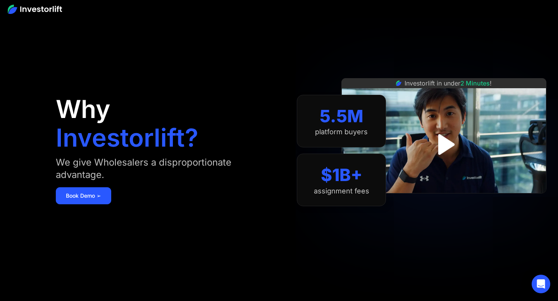  I want to click on span: 2 Minutes, so click(475, 83).